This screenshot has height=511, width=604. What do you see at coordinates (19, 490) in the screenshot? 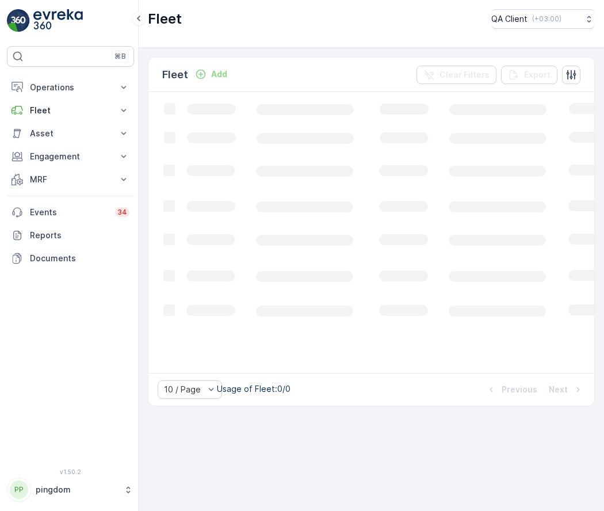
I see `div: PP` at bounding box center [19, 490].